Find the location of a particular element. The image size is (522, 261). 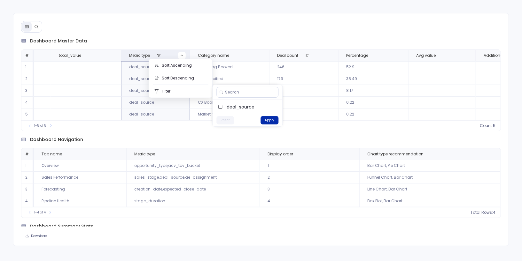

td: stage_duration is located at coordinates (193, 201).